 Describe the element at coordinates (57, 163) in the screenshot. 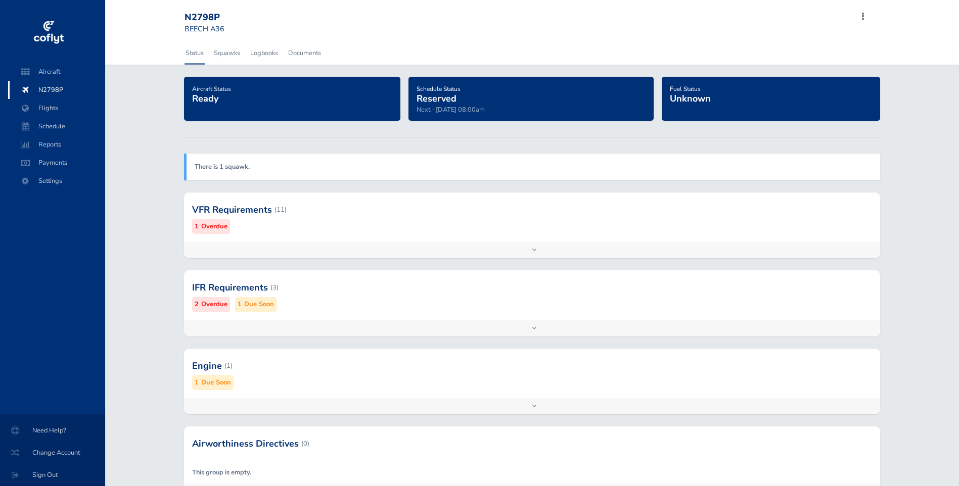

I see `span: Payments` at that location.